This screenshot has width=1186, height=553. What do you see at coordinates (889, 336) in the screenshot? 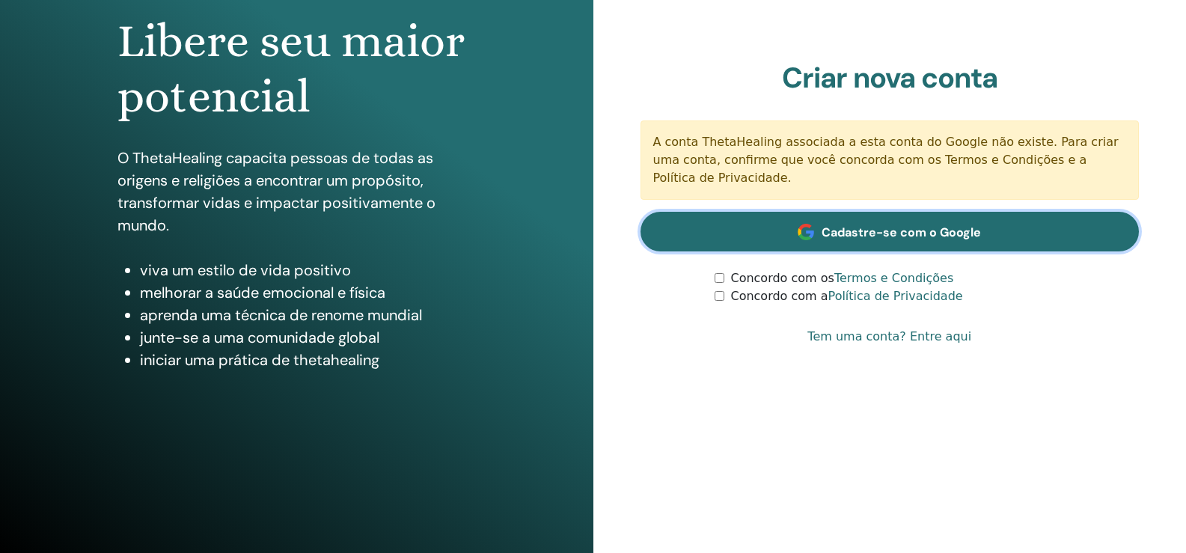
I see `font: Tem uma conta? Entre aqui` at bounding box center [889, 336].